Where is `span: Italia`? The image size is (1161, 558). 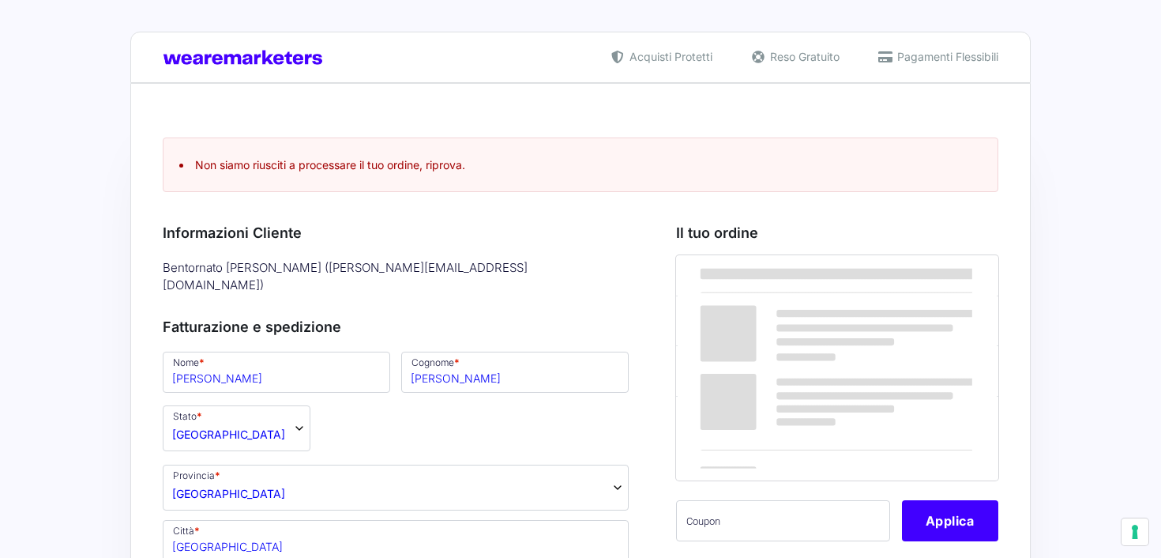 span: Italia is located at coordinates (228, 434).